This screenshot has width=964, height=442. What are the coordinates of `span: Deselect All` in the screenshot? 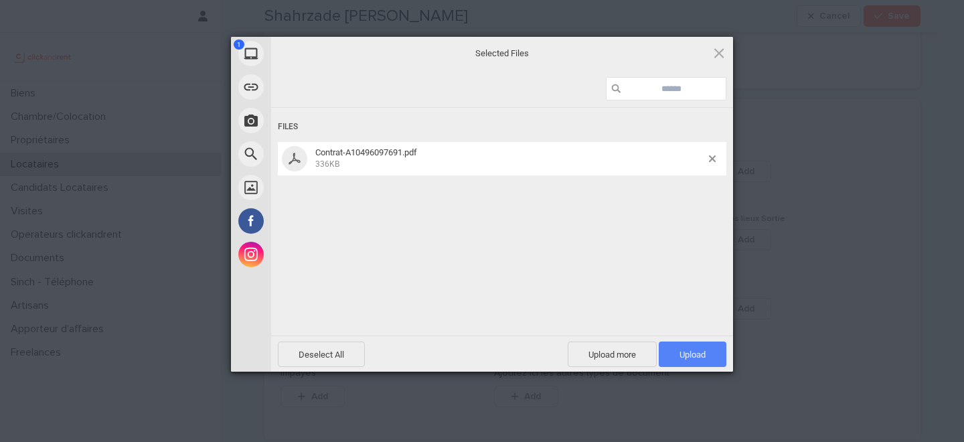 It's located at (321, 354).